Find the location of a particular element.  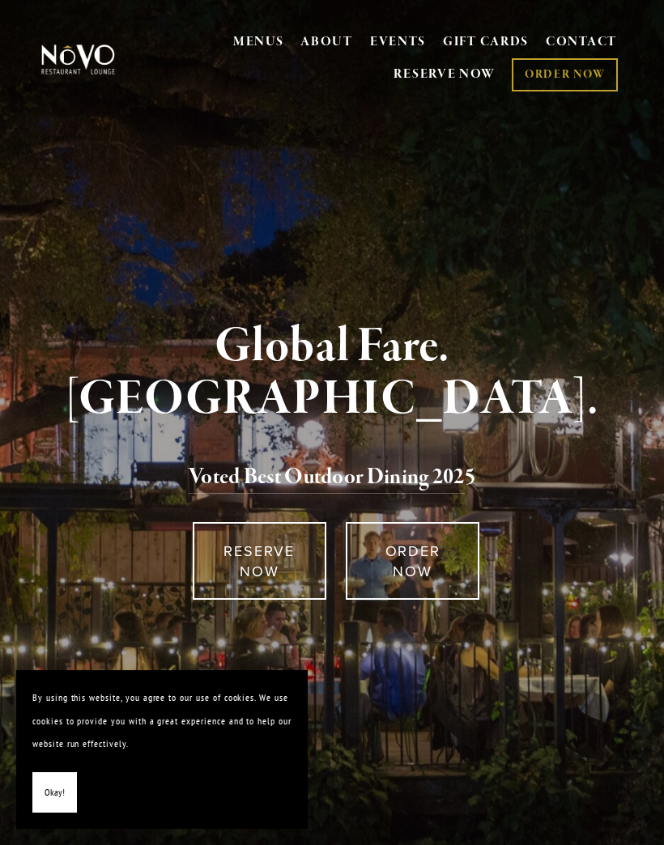

img: Novo Restaurant &amp; Lounge is located at coordinates (78, 59).